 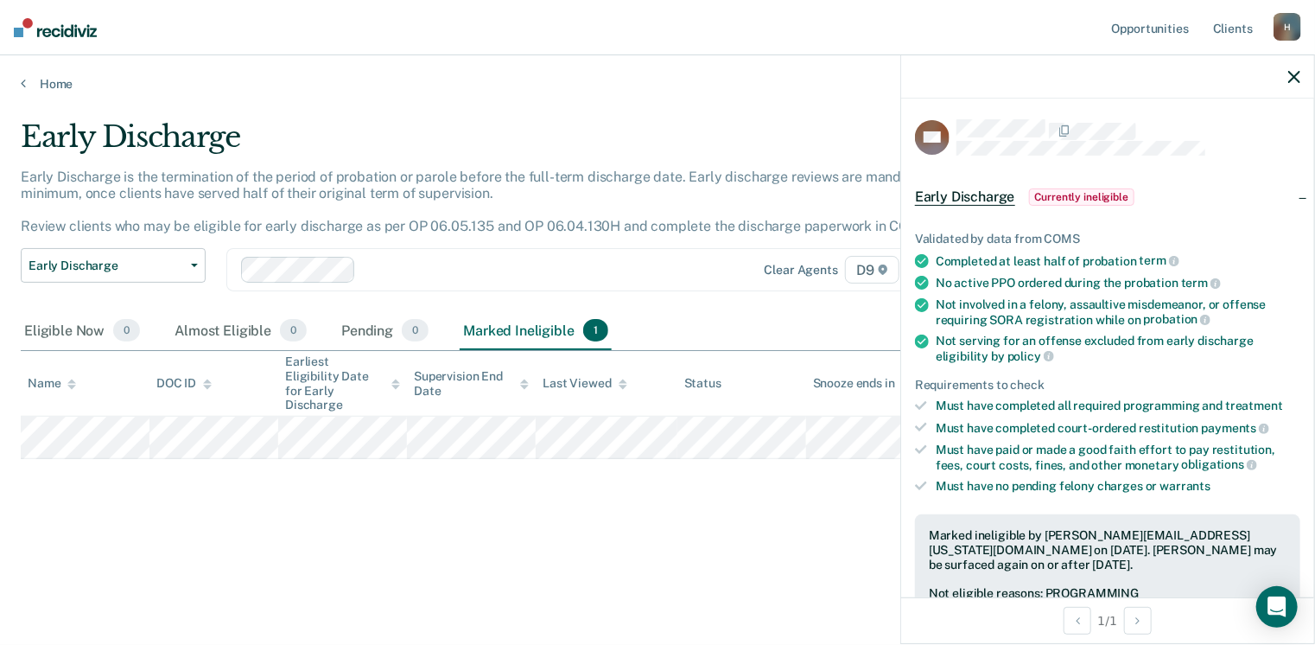 What do you see at coordinates (1138, 620) in the screenshot?
I see `button: Next Opportunity` at bounding box center [1138, 620].